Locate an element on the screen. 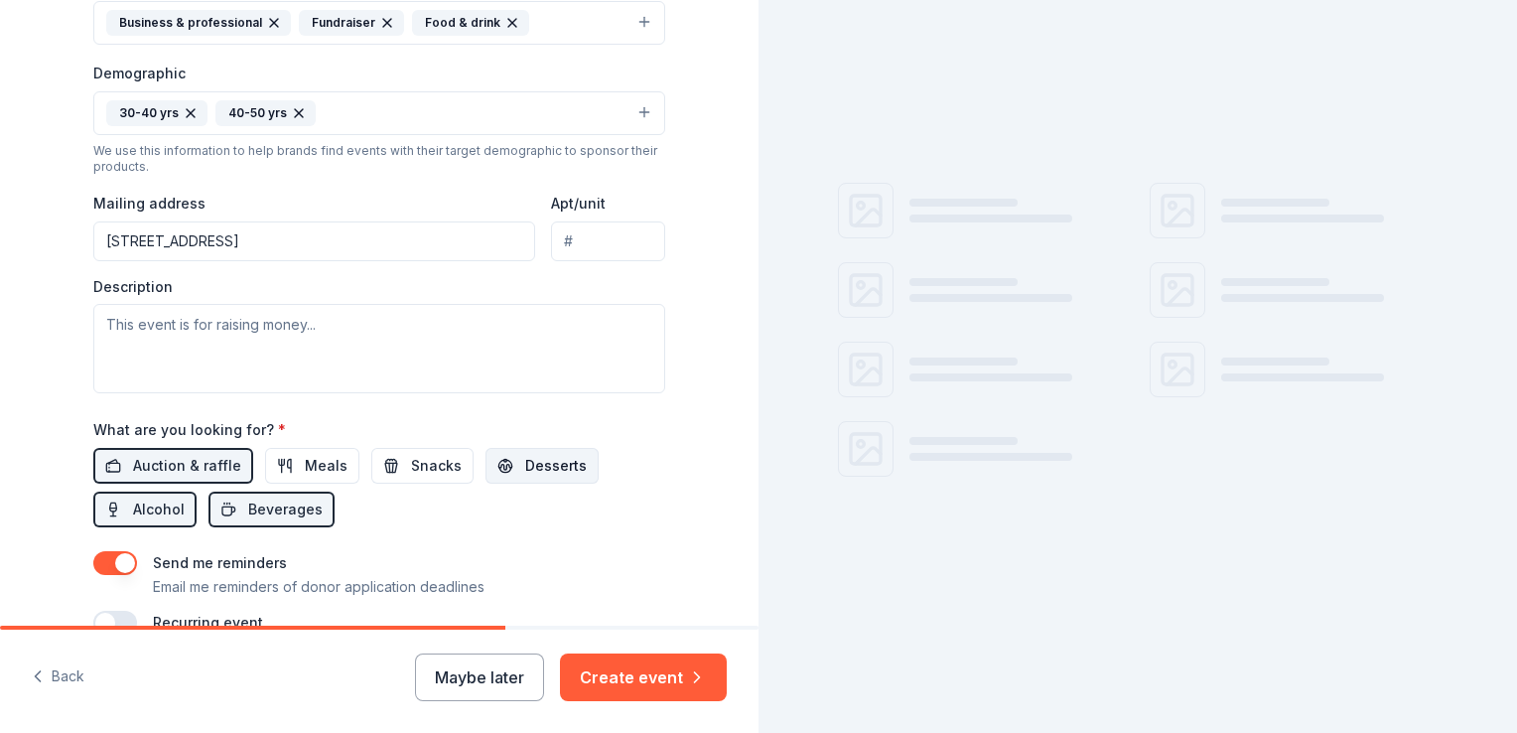 Image resolution: width=1517 pixels, height=733 pixels. button: 30-40 yrs40-50 yrs is located at coordinates (379, 113).